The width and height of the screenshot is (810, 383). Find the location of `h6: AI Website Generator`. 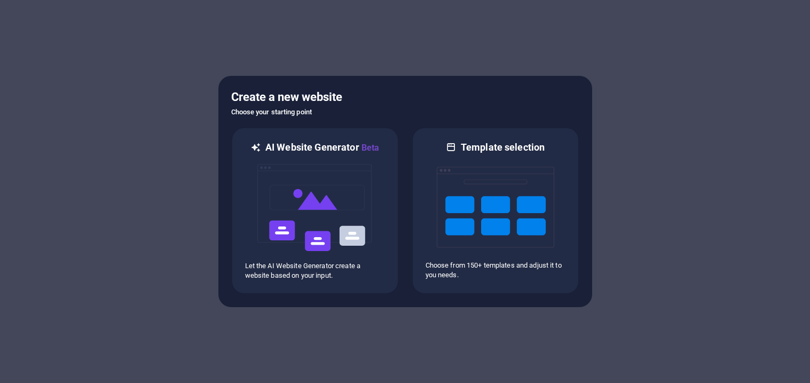

h6: AI Website Generator is located at coordinates (322, 147).